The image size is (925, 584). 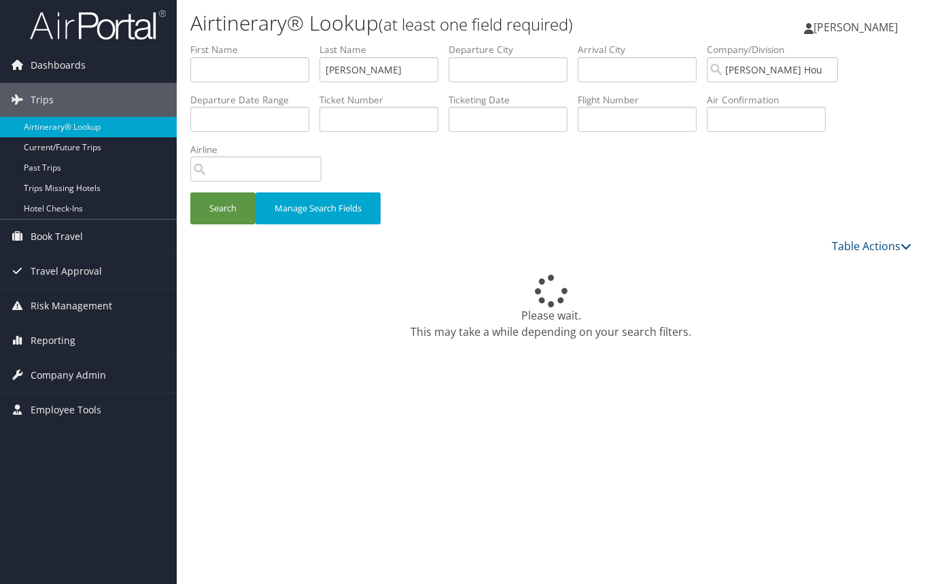 I want to click on span: Company Admin, so click(x=68, y=375).